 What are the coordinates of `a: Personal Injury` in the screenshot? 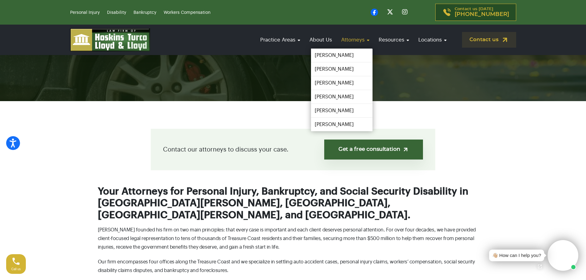 It's located at (85, 13).